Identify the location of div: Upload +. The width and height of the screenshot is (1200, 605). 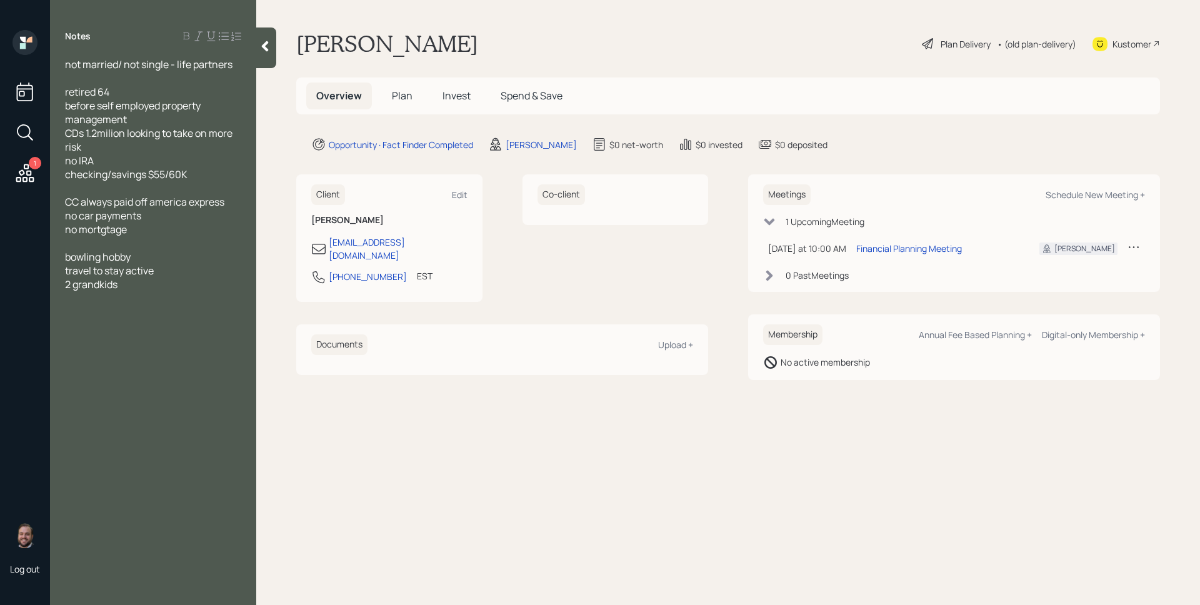
(675, 344).